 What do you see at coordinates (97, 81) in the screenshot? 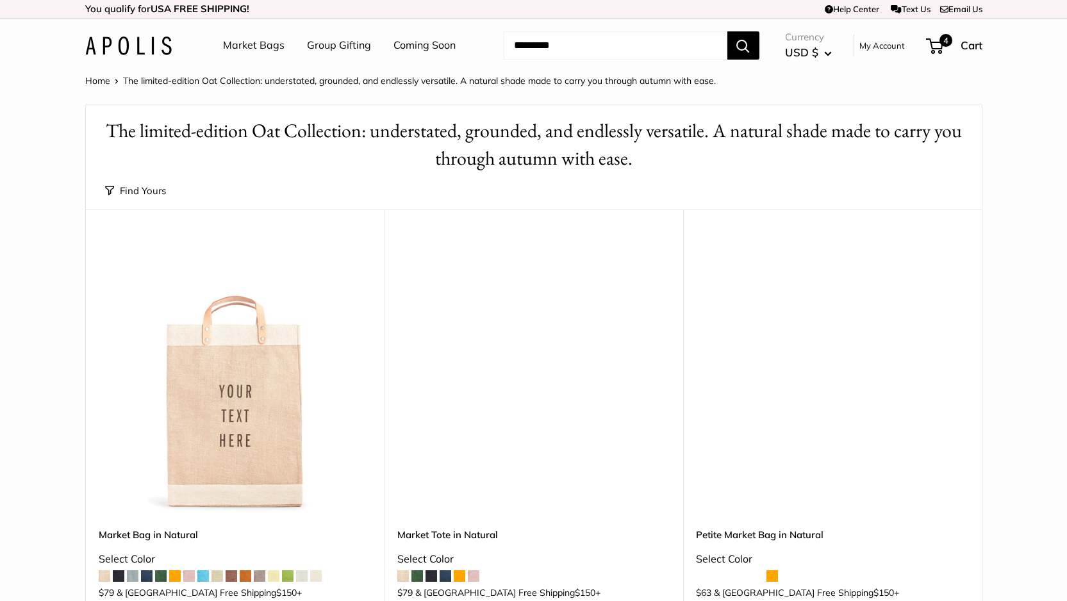
I see `a: Home` at bounding box center [97, 81].